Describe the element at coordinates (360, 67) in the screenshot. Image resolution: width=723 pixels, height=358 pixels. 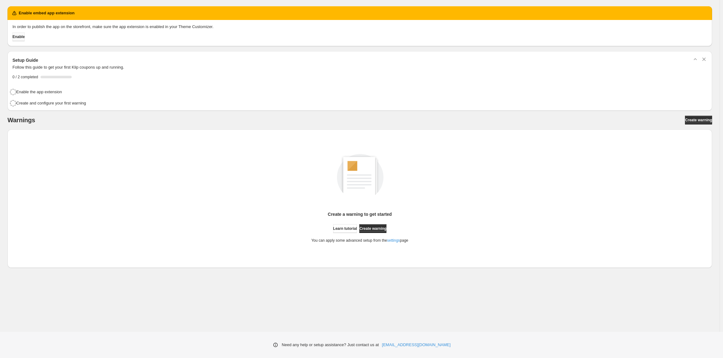
I see `p: Follow this guide to get your first Klip coupons up and running.` at that location.